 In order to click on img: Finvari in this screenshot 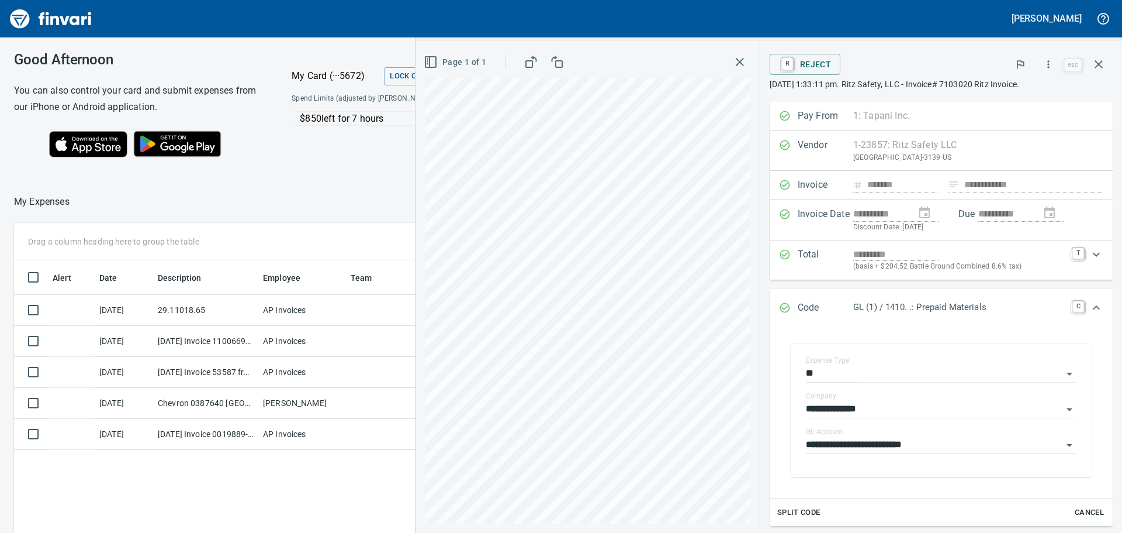, I will do `click(51, 19)`.